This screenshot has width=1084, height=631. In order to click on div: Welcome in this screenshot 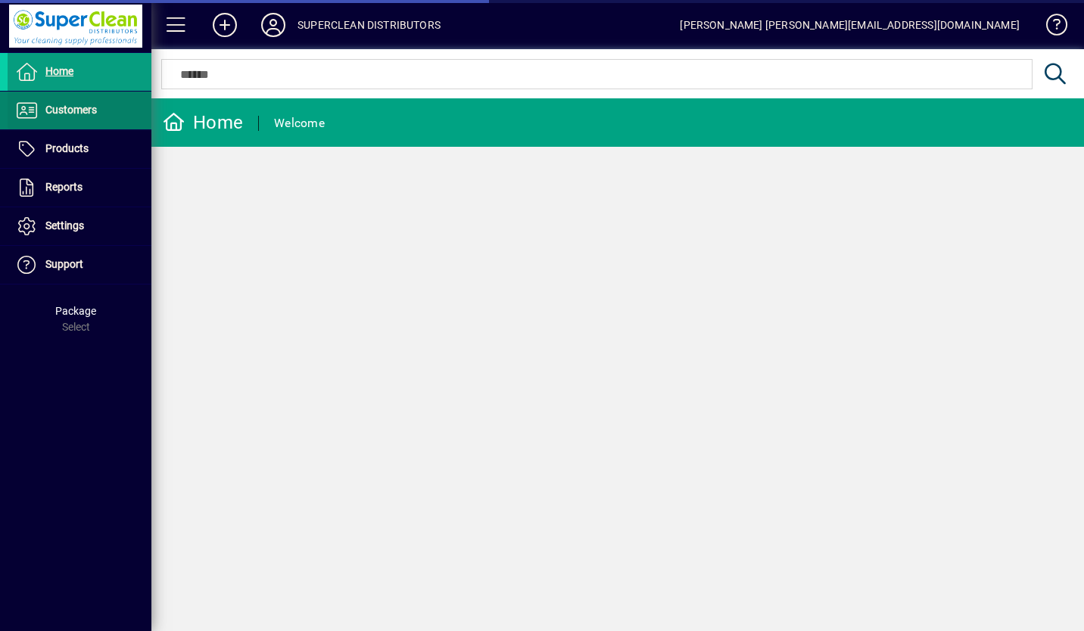, I will do `click(299, 123)`.